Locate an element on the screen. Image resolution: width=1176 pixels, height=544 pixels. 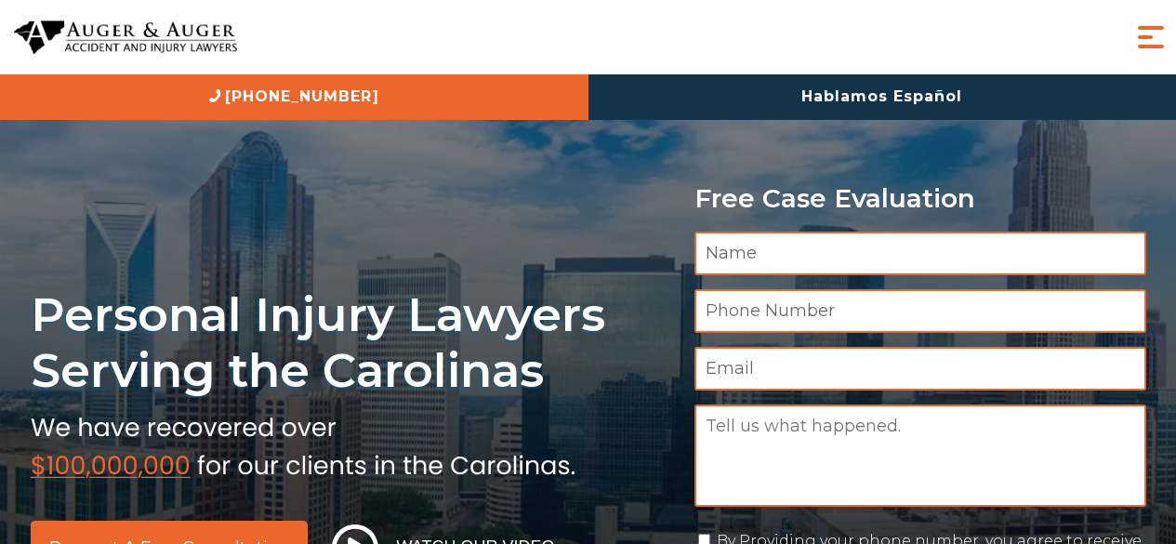
input: Phone Number is located at coordinates (920, 310).